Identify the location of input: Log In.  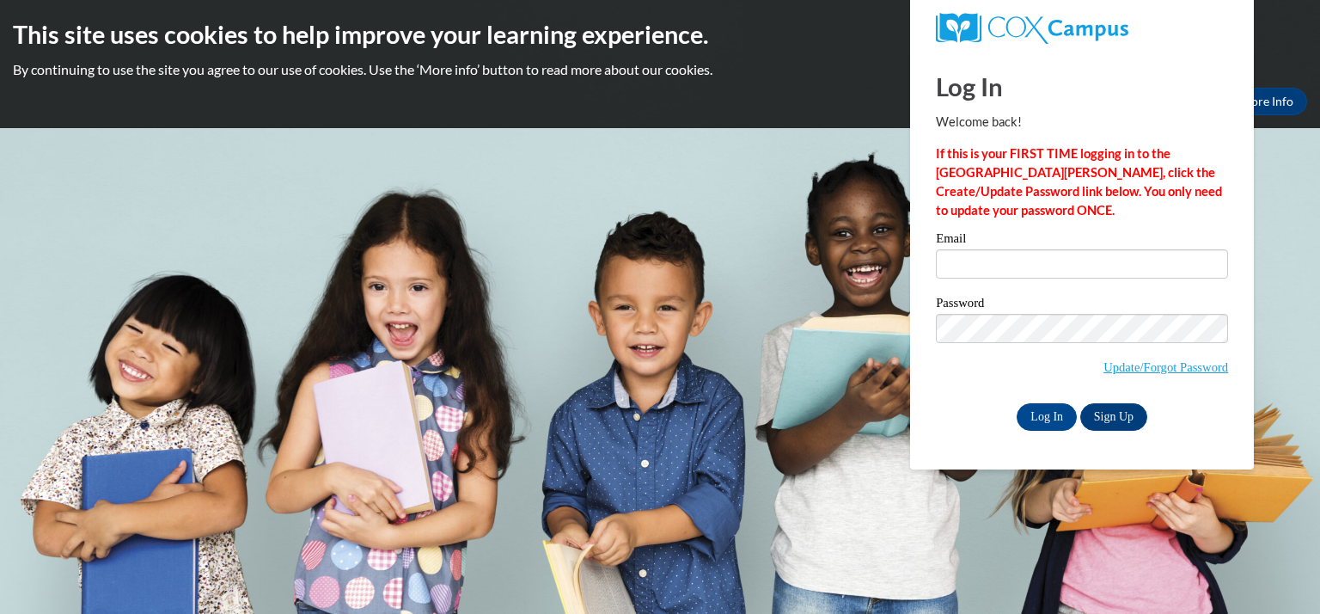
(1047, 417).